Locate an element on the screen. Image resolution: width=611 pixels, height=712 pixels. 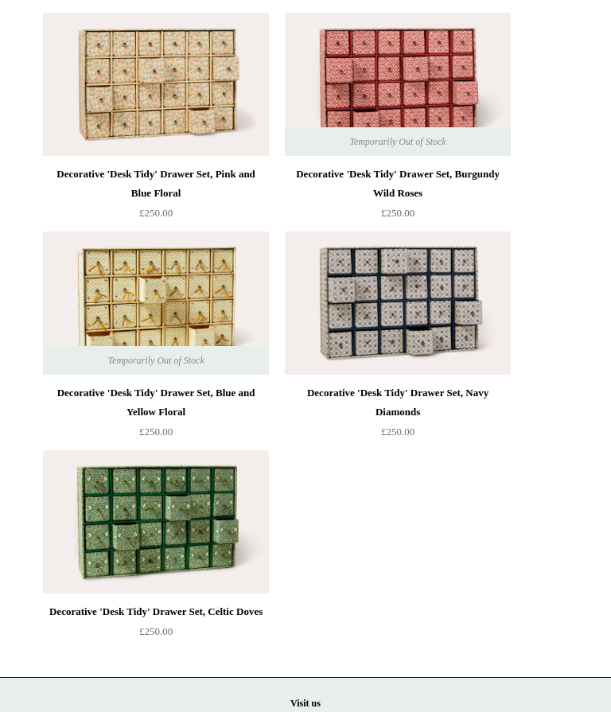
img: Decorative 'Desk Tidy' Drawer Set, Blue and Yellow Floral is located at coordinates (156, 303).